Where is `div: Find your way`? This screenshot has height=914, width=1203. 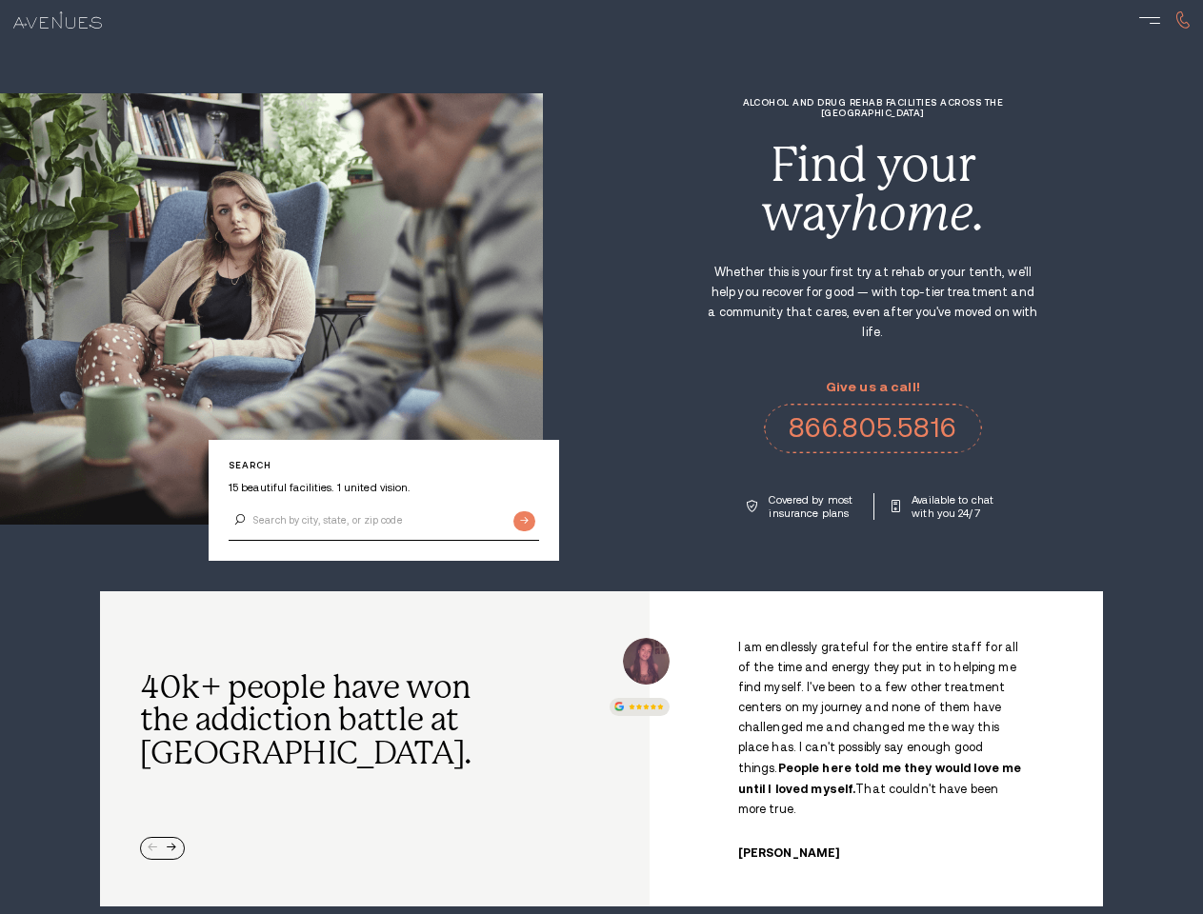
div: Find your way is located at coordinates (872, 189).